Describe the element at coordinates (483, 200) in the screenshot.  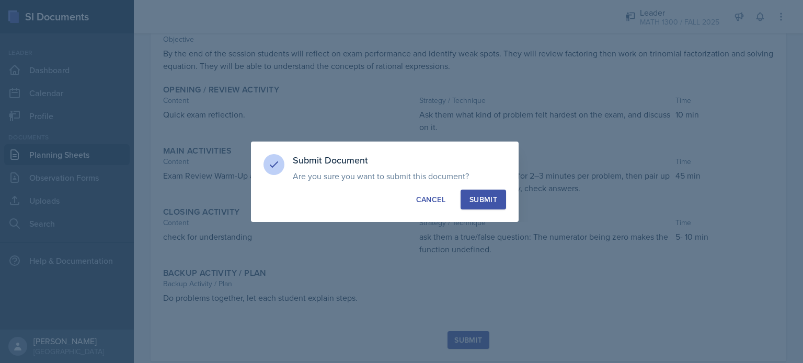
I see `div: Submit` at that location.